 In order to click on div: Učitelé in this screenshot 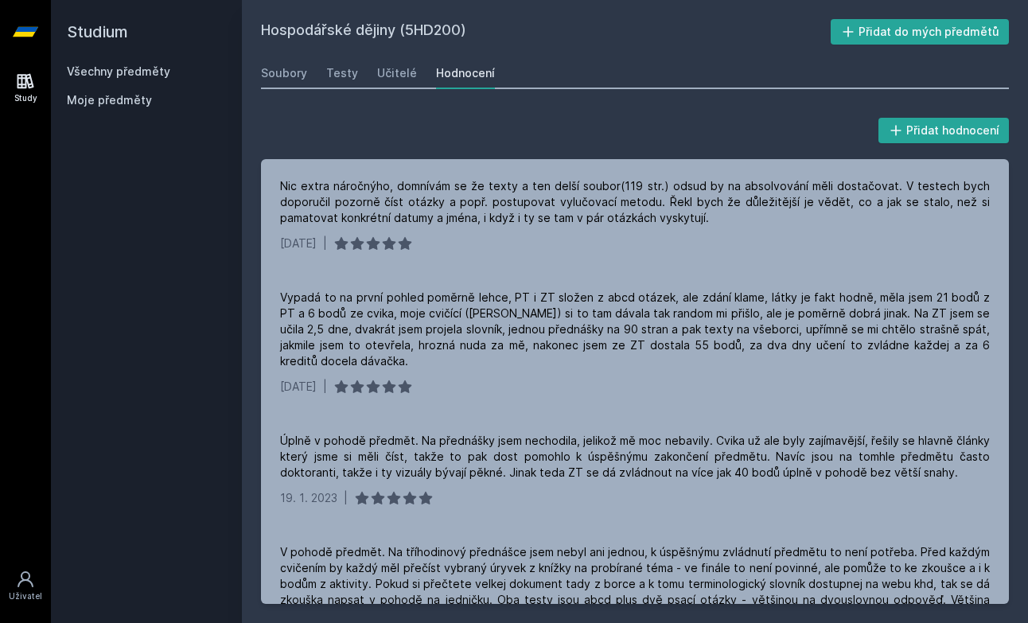, I will do `click(397, 73)`.